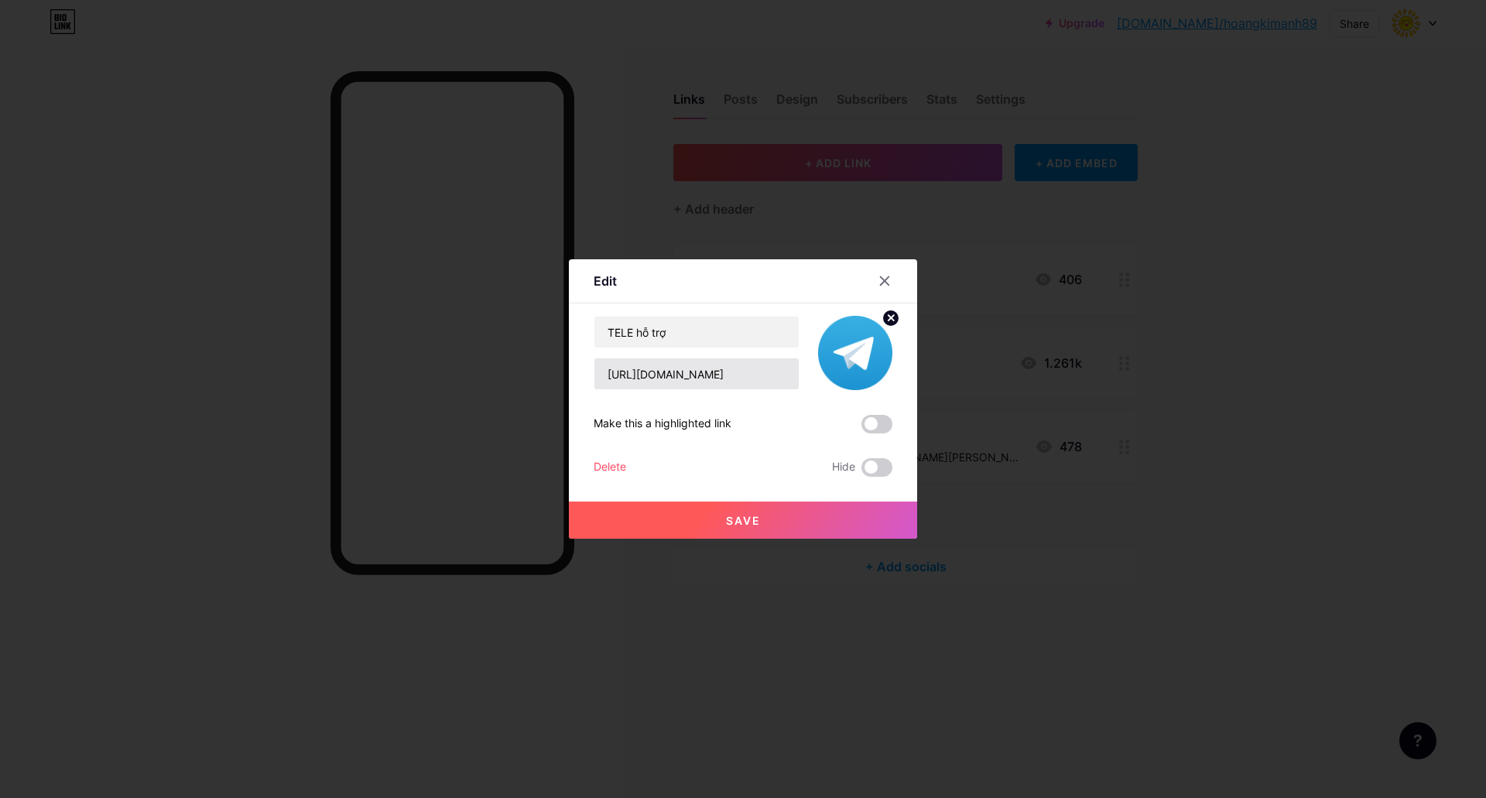 The image size is (1486, 798). Describe the element at coordinates (697, 374) in the screenshot. I see `input: URL` at that location.